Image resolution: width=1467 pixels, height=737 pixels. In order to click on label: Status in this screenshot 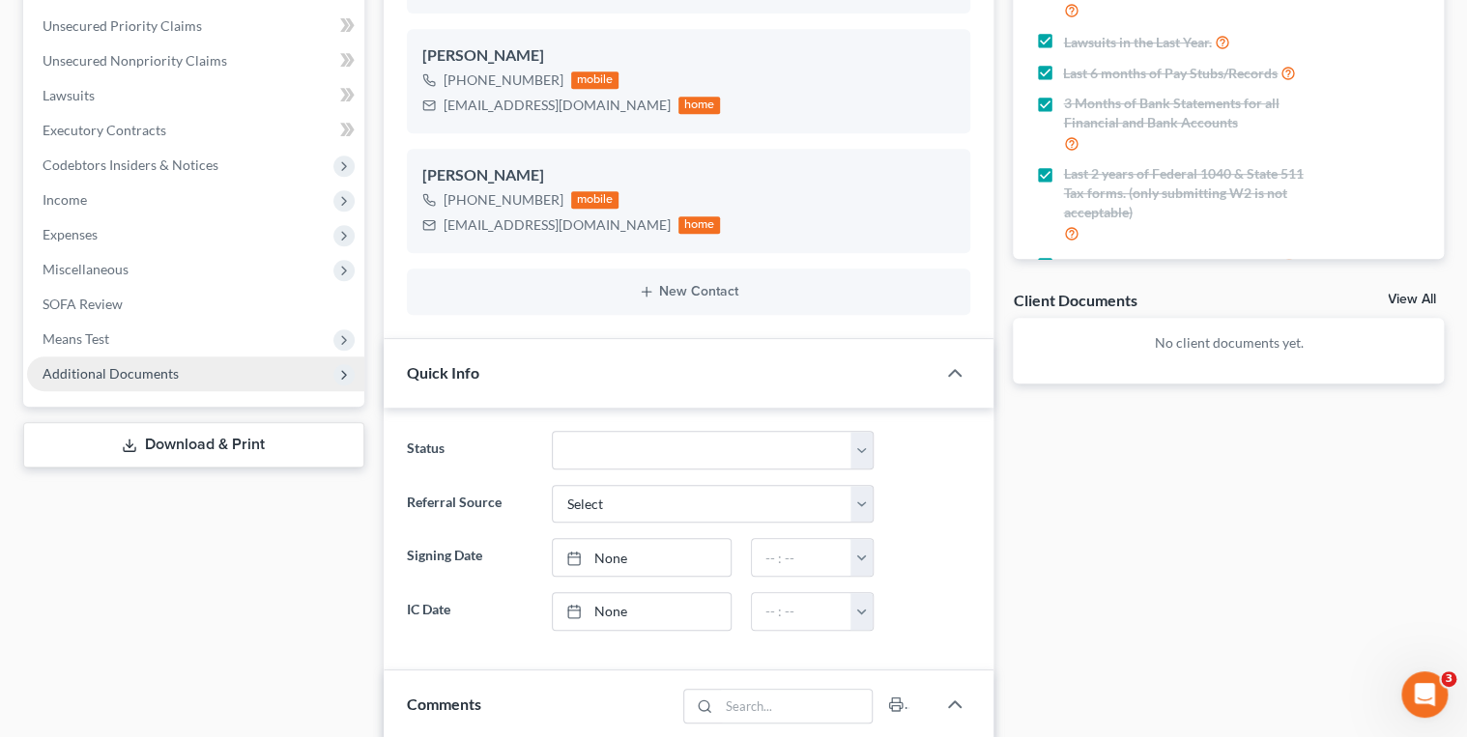, I will do `click(470, 450)`.